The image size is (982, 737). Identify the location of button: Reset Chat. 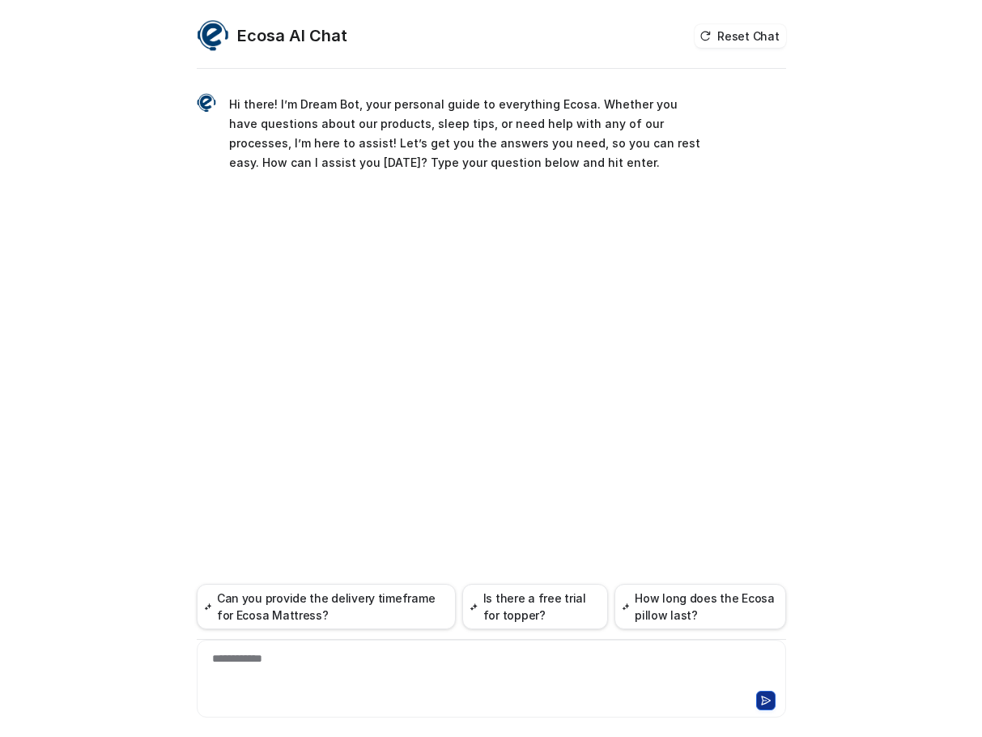
(740, 36).